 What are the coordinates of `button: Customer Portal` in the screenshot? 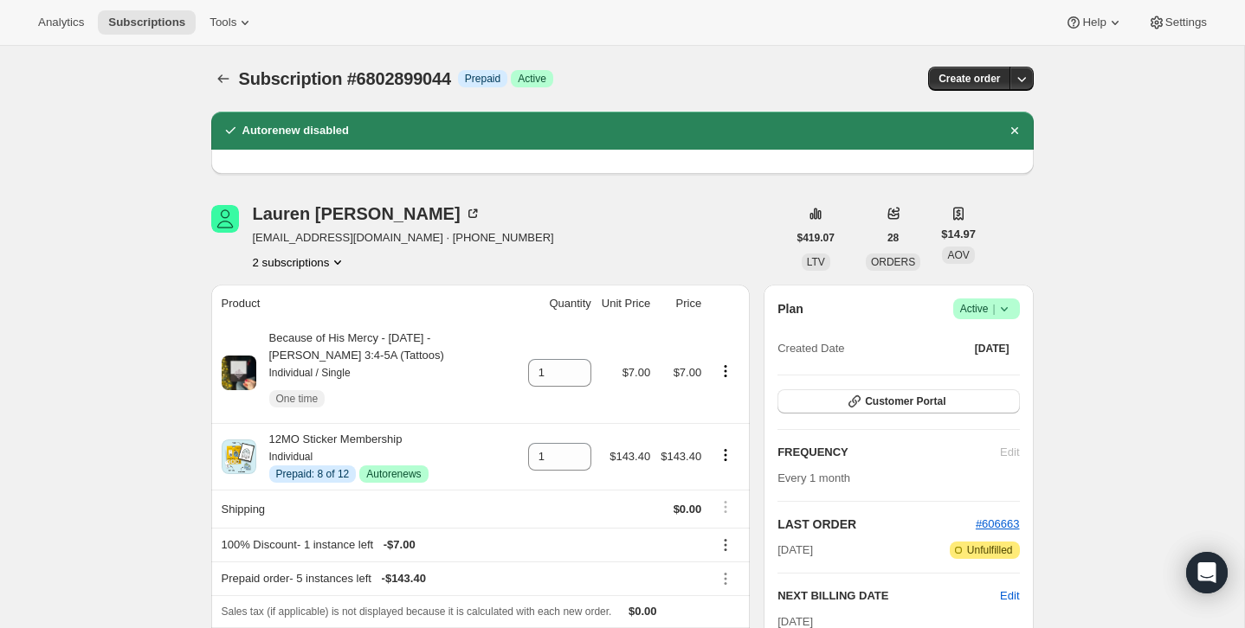 It's located at (898, 402).